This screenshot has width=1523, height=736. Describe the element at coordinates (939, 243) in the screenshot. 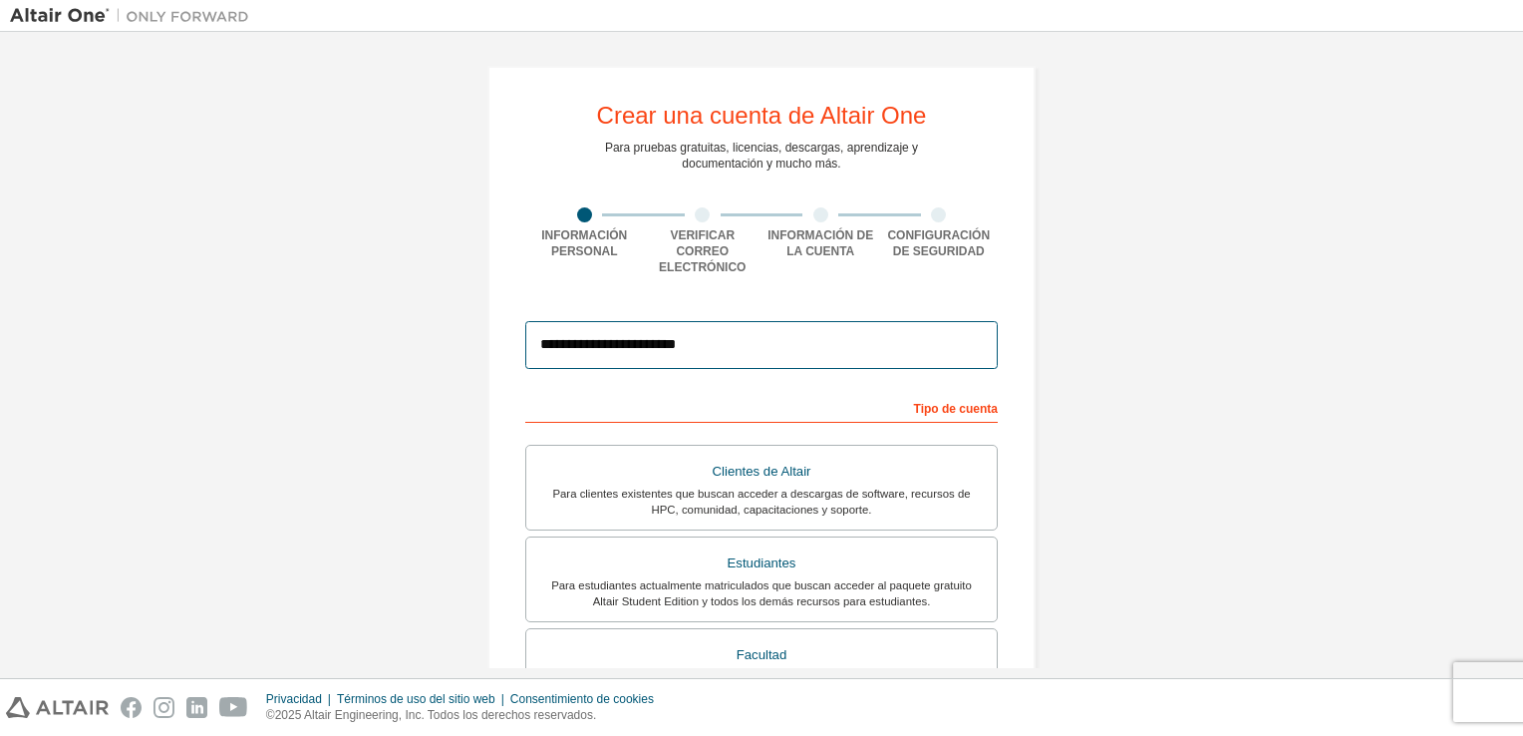

I see `div: Configuración de seguridad` at that location.